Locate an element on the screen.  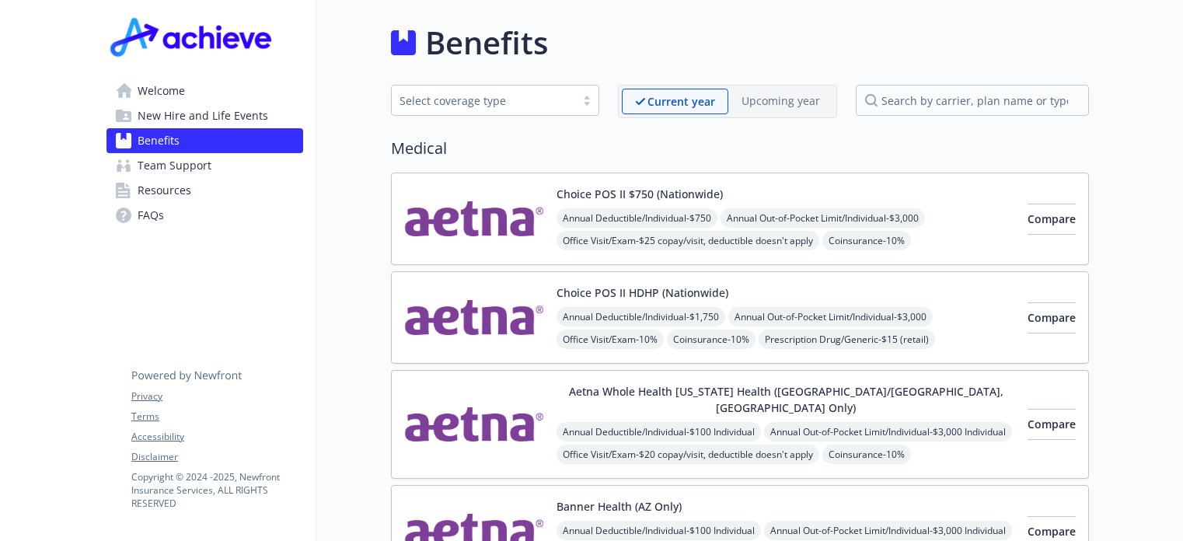
a: Privacy is located at coordinates (217, 396).